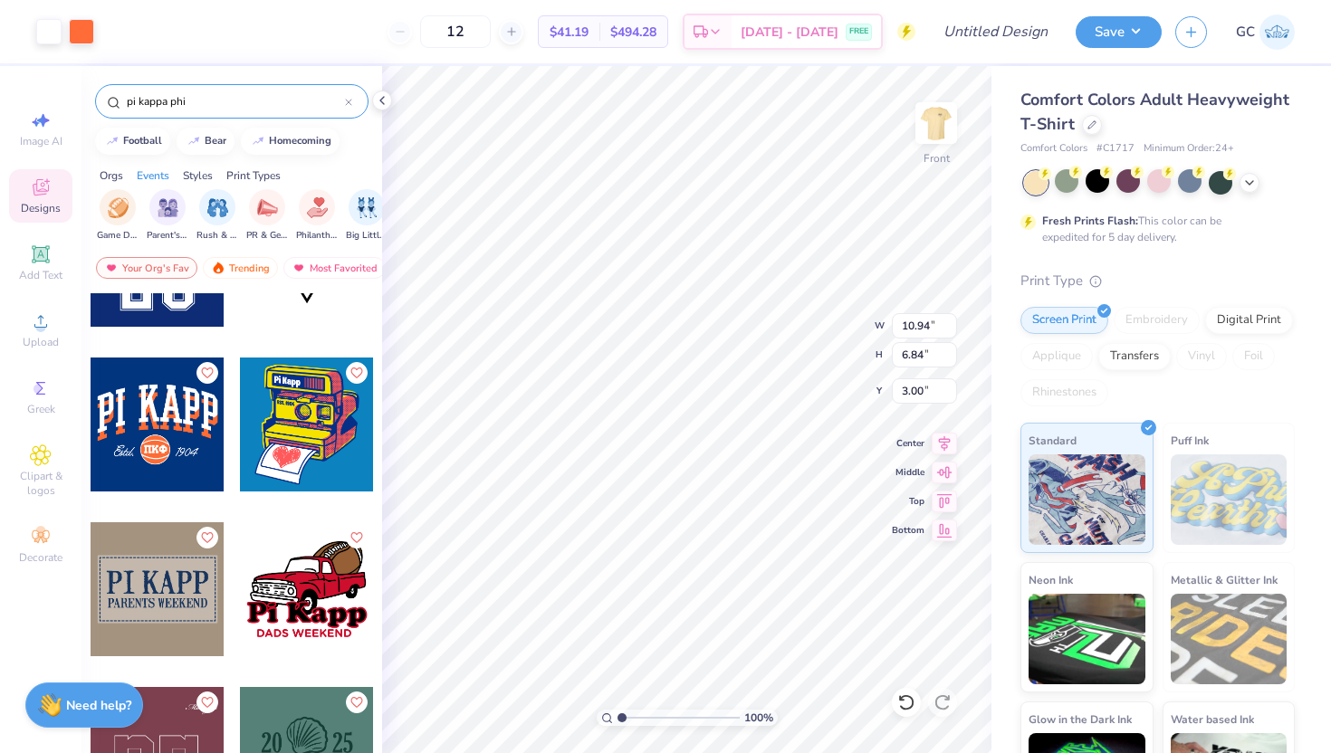 Image resolution: width=1331 pixels, height=753 pixels. Describe the element at coordinates (1228, 500) in the screenshot. I see `img: Puff Ink` at that location.